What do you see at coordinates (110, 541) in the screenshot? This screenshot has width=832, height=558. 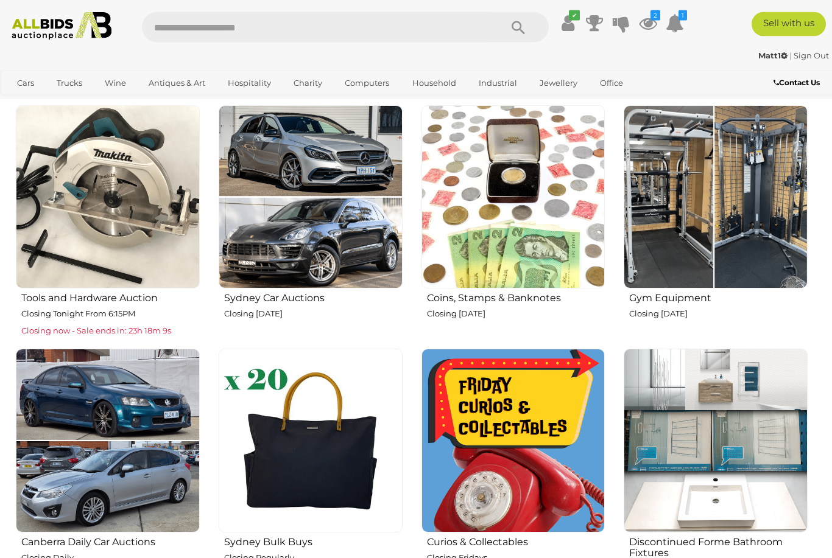 I see `h2: Canberra Daily Car Auctions` at bounding box center [110, 541].